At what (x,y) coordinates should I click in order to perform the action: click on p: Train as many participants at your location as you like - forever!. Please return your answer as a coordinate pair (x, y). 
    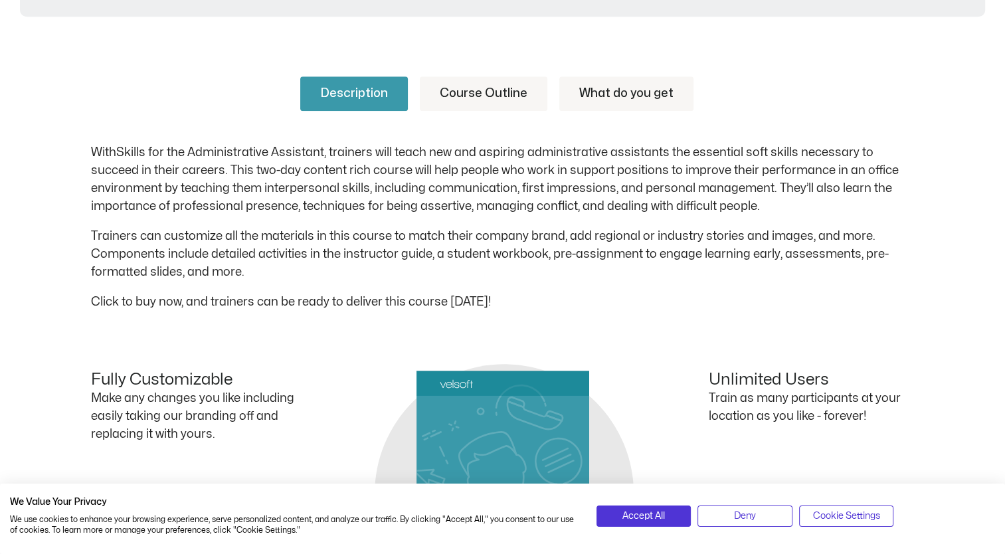
    Looking at the image, I should click on (812, 407).